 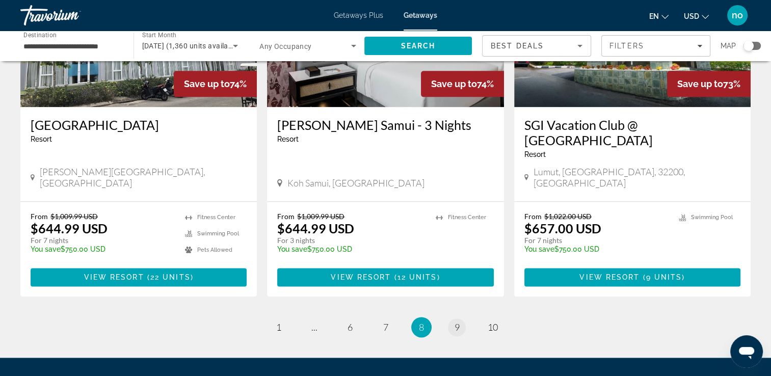 I want to click on span: 6, so click(x=350, y=327).